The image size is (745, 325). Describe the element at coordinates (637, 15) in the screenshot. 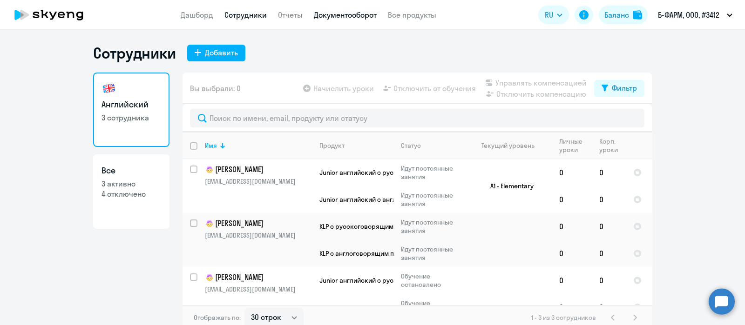

I see `img: balance` at that location.